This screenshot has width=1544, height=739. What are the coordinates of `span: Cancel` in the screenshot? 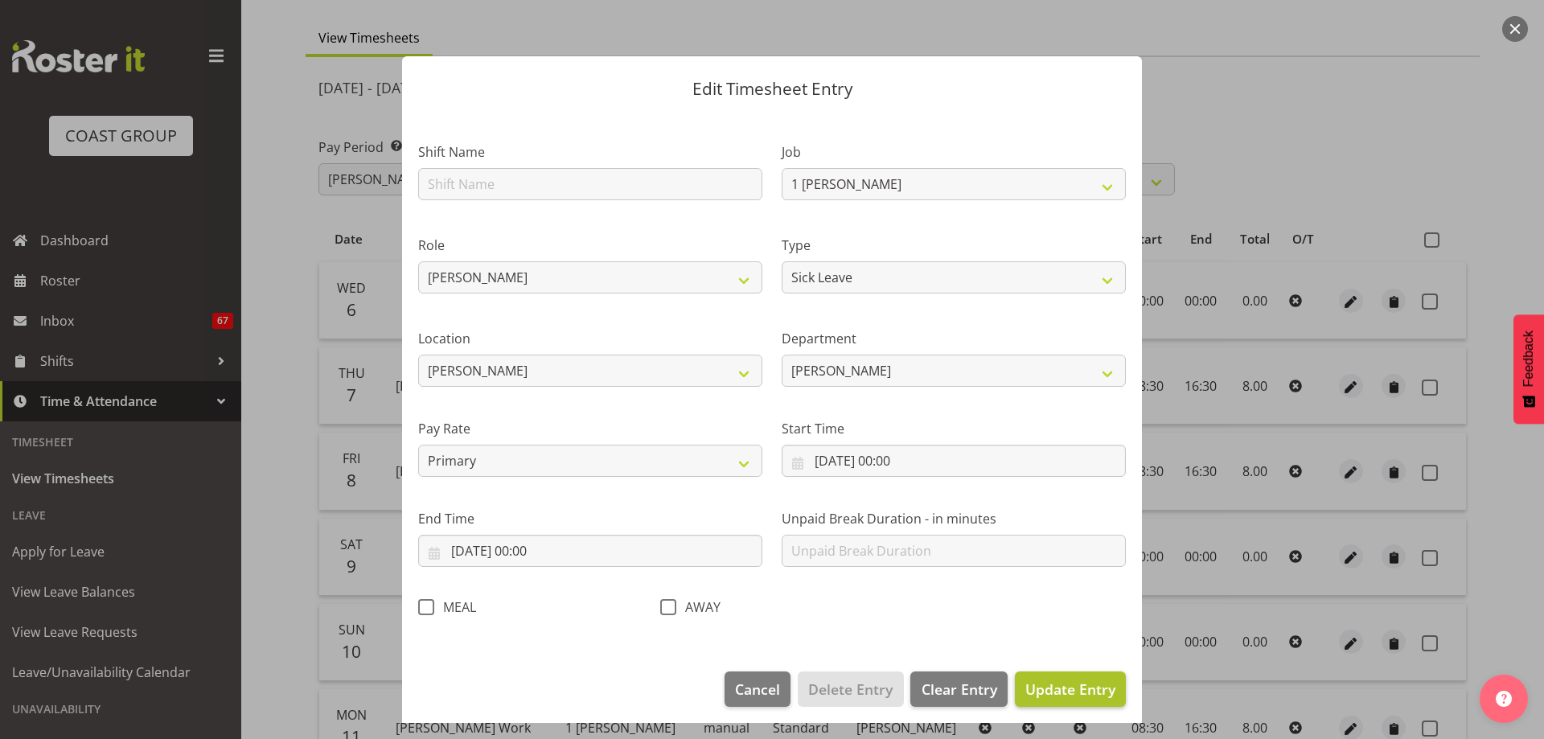 It's located at (758, 689).